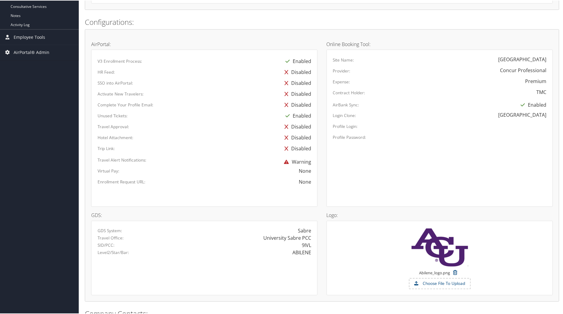  I want to click on label: Profile Password:, so click(350, 137).